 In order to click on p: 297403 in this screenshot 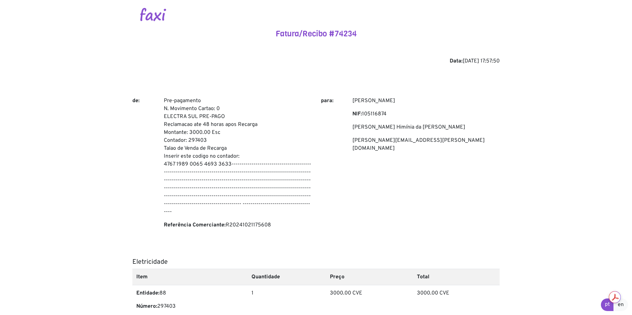, I will do `click(190, 307)`.